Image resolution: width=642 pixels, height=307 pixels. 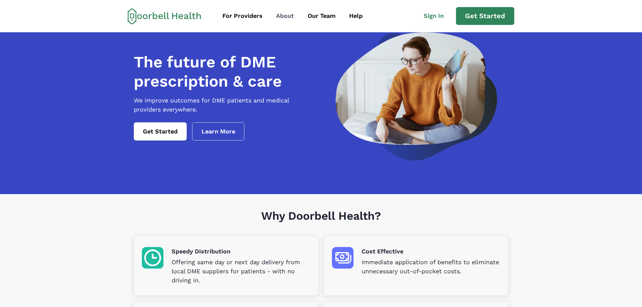 I want to click on a: Learn More, so click(x=218, y=131).